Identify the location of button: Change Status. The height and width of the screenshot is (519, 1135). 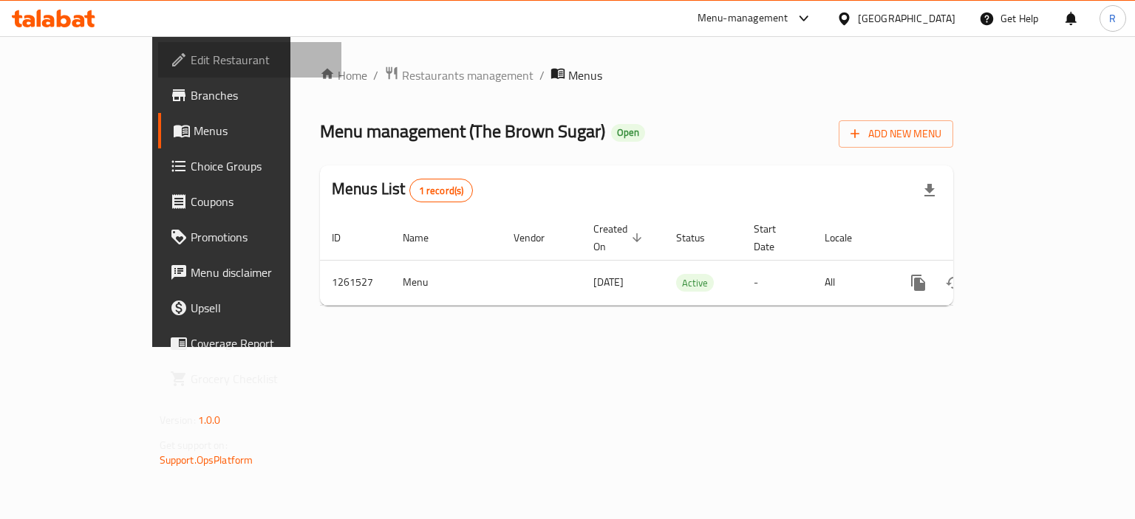
(954, 283).